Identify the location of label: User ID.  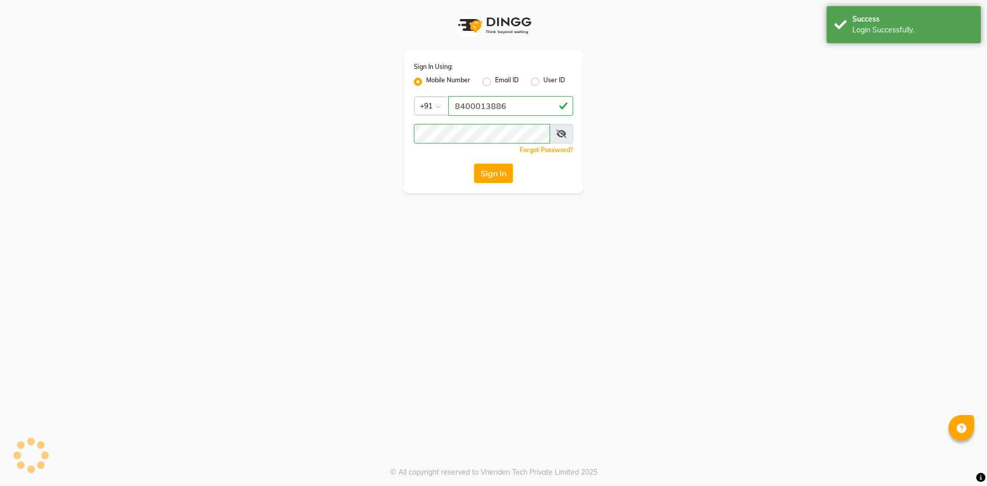
(554, 82).